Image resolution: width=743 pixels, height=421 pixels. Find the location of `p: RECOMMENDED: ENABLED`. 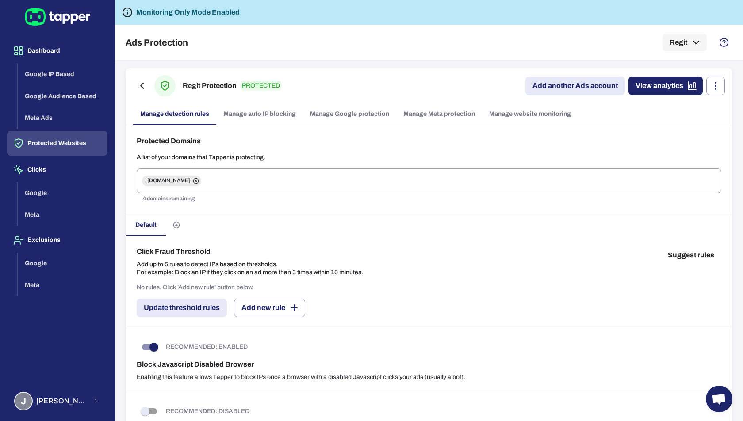

p: RECOMMENDED: ENABLED is located at coordinates (207, 347).